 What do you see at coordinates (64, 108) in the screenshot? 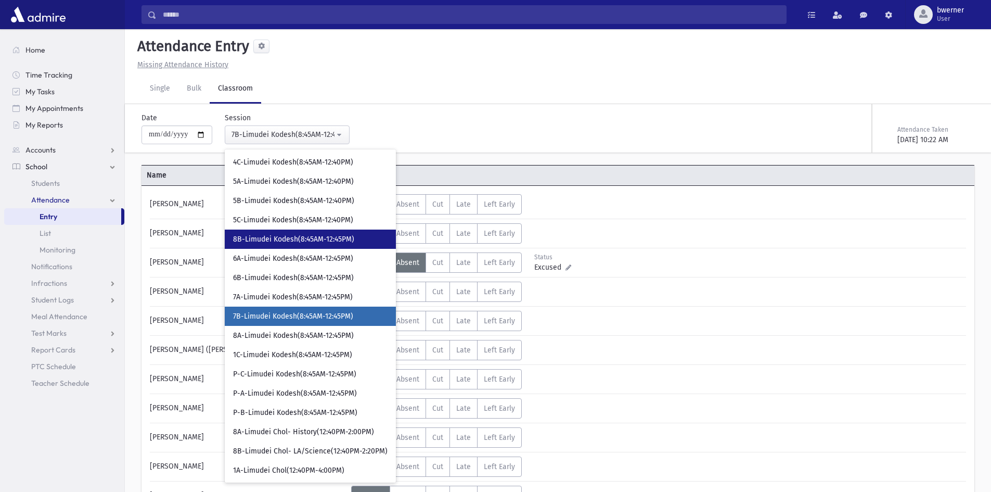
I see `a: My Appointments` at bounding box center [64, 108].